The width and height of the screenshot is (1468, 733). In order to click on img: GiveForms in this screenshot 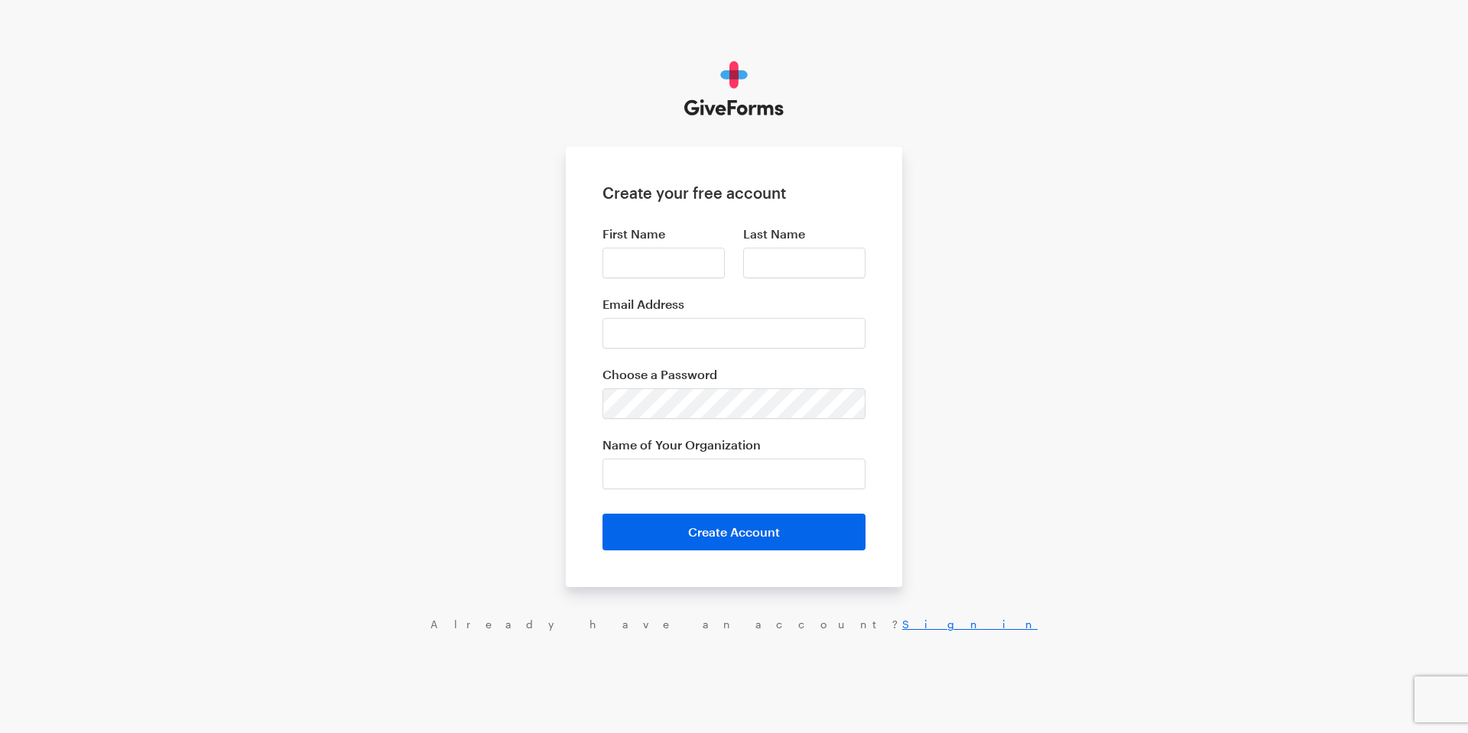, I will do `click(734, 89)`.